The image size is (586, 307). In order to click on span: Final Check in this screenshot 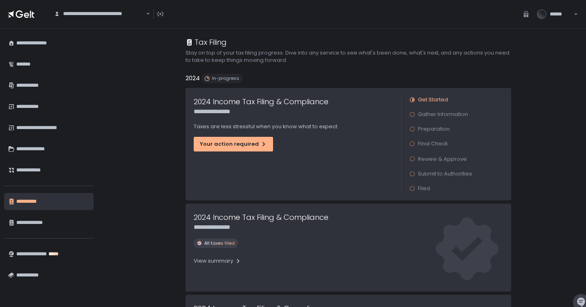, I will do `click(433, 144)`.